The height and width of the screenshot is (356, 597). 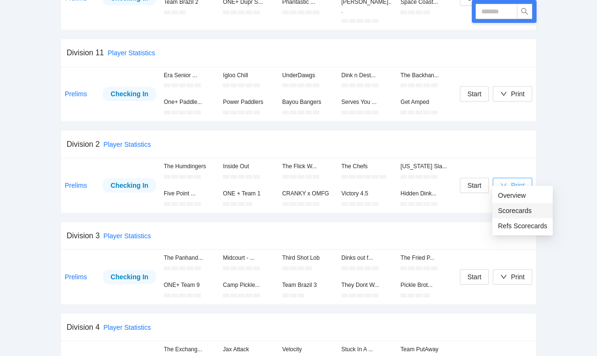 I want to click on div: CRANKY x OMFG, so click(x=308, y=193).